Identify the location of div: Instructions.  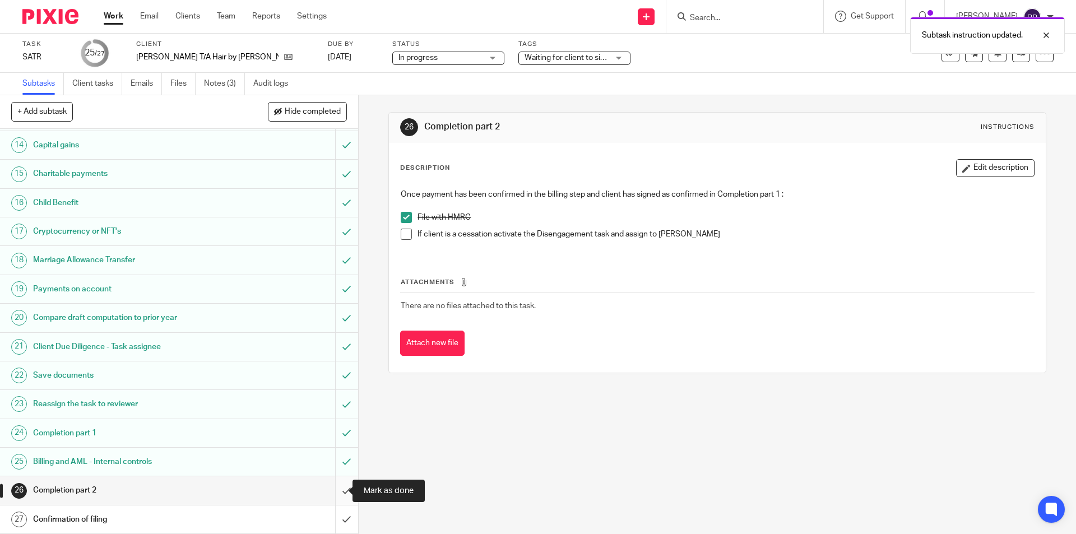
(1007, 127).